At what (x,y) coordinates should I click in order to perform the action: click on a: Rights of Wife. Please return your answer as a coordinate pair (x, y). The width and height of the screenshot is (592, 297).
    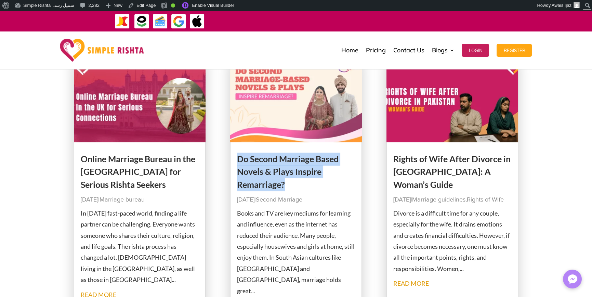
    Looking at the image, I should click on (485, 200).